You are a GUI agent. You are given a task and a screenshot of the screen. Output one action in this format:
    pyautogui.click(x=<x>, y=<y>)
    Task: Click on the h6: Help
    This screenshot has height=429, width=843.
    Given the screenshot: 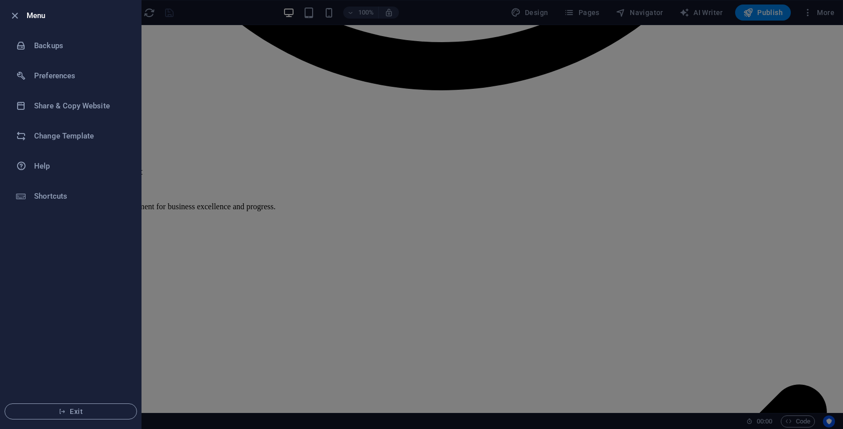 What is the action you would take?
    pyautogui.click(x=80, y=166)
    